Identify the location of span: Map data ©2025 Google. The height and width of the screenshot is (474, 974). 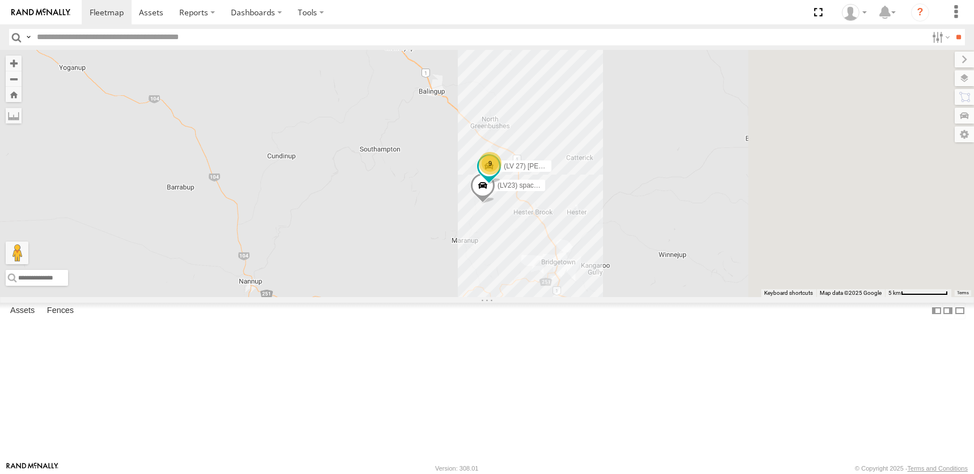
(850, 293).